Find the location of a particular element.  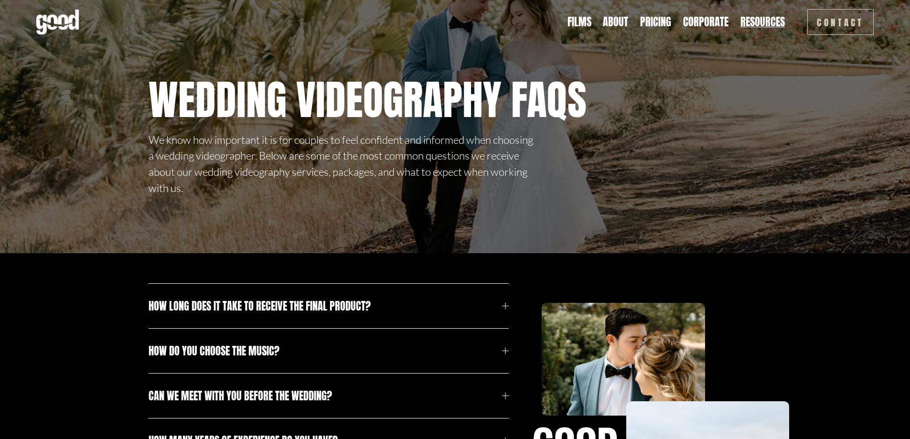

button: How do you choose the music? is located at coordinates (328, 351).